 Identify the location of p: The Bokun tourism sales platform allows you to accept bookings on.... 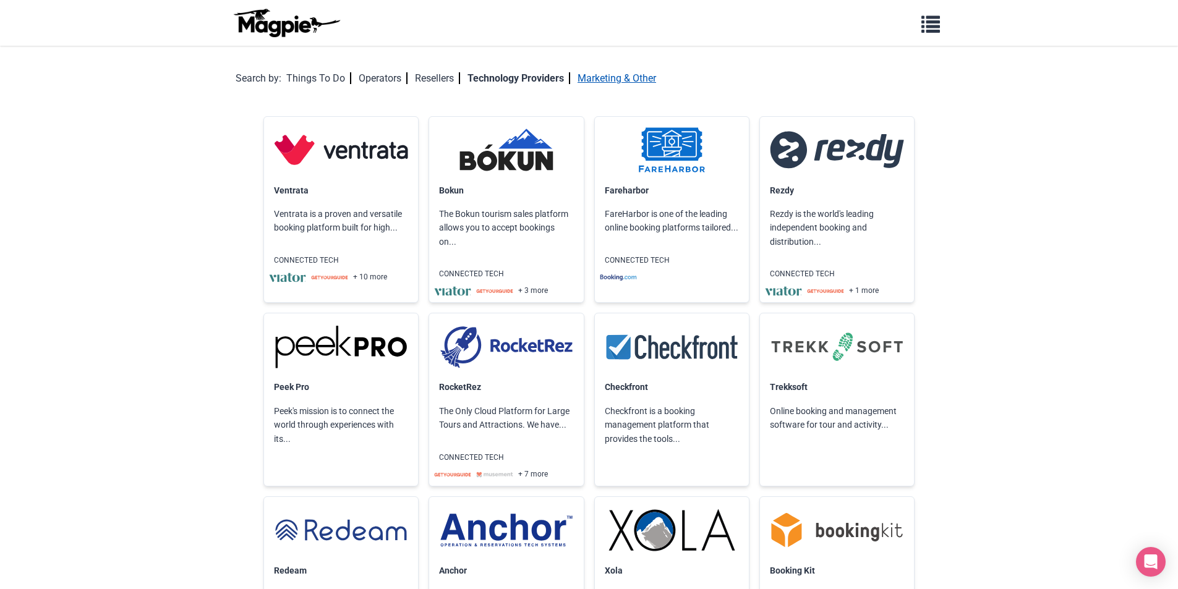
(506, 227).